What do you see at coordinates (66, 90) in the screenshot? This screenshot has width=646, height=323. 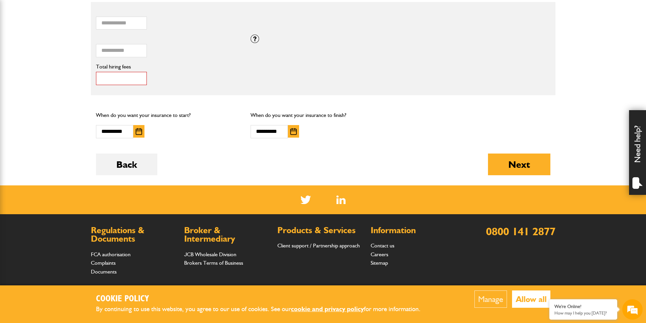 I see `input: Enter your email address` at bounding box center [66, 90].